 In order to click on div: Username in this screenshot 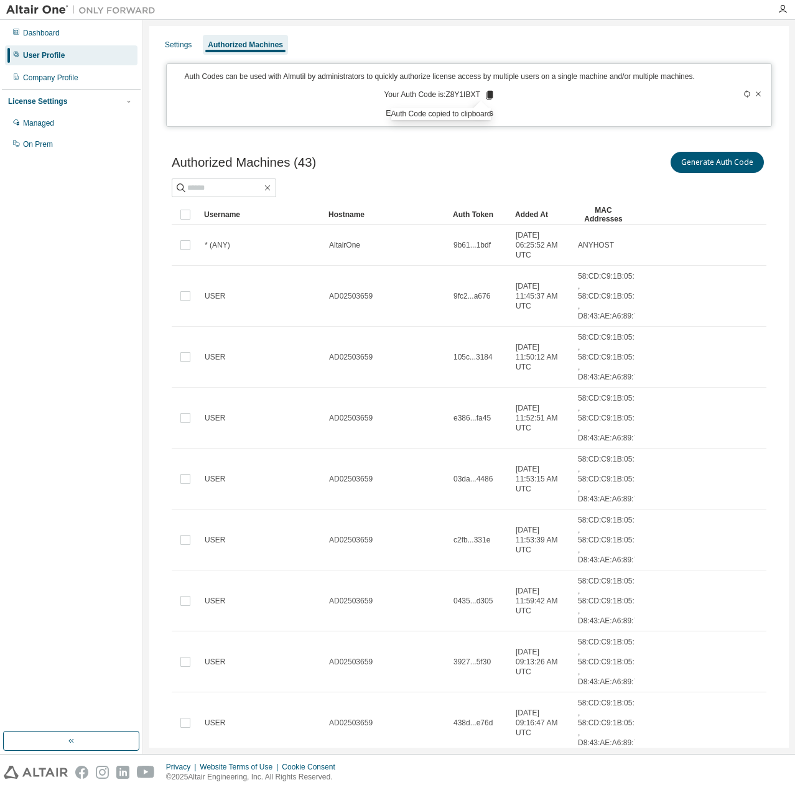, I will do `click(261, 215)`.